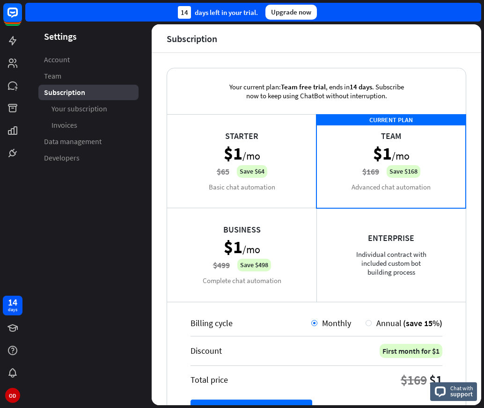  I want to click on span: Invoices, so click(64, 125).